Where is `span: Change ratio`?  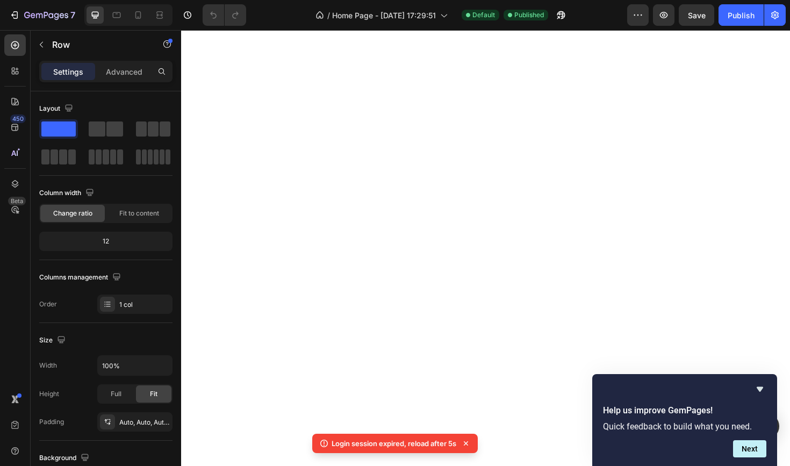
span: Change ratio is located at coordinates (73, 213).